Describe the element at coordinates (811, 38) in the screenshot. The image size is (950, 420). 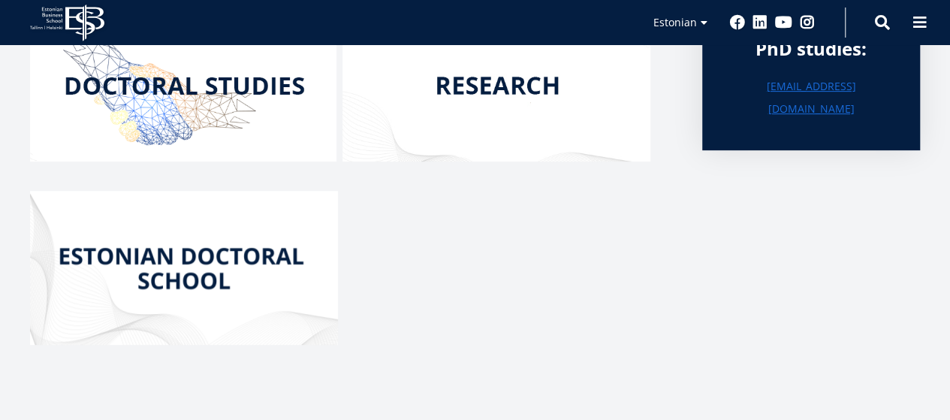
I see `div: Enquiries about PhD studies:` at that location.